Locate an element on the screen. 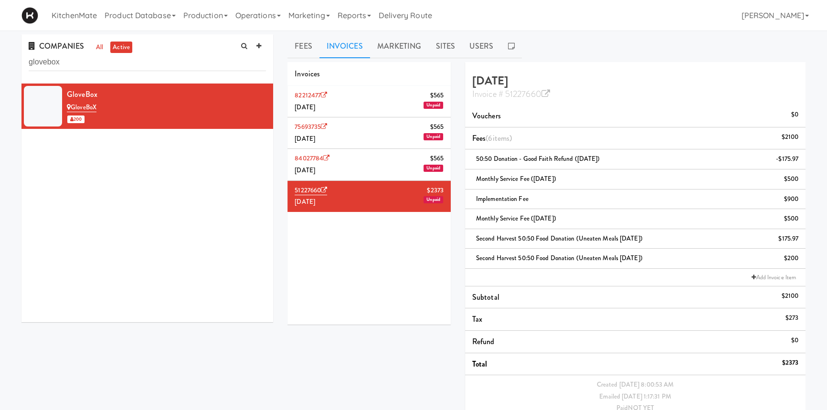  a: 75693735 is located at coordinates (311, 126).